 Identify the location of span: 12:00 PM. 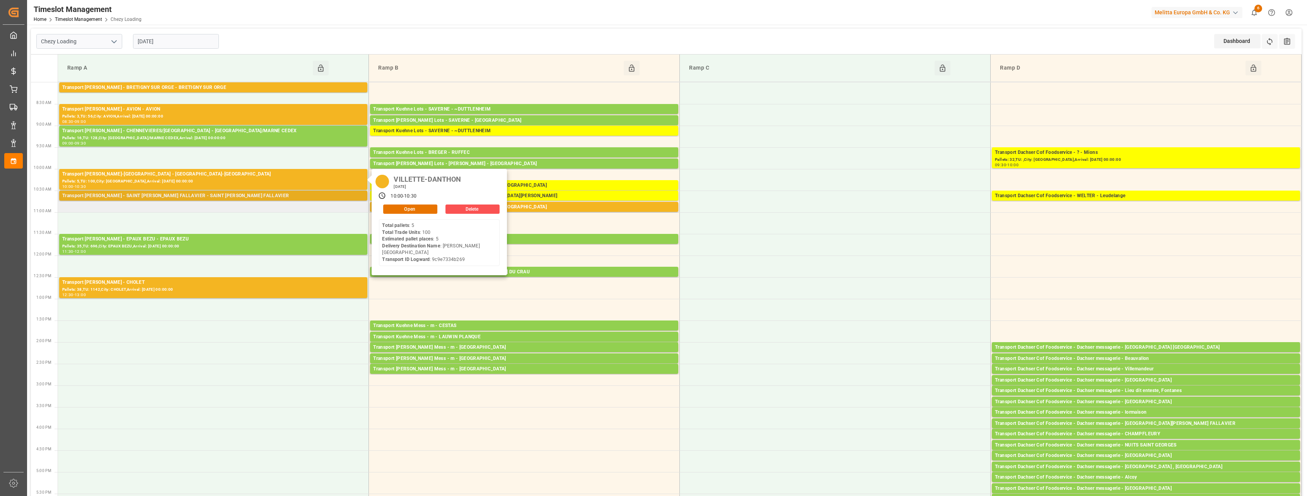
(43, 254).